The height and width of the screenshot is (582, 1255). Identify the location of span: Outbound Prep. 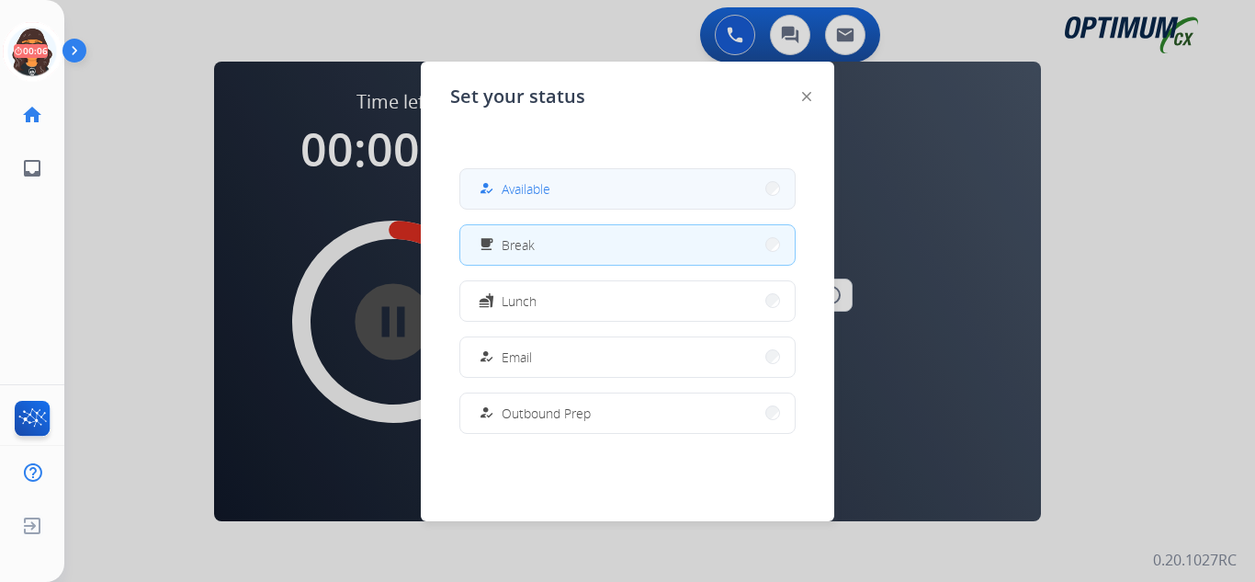
(546, 413).